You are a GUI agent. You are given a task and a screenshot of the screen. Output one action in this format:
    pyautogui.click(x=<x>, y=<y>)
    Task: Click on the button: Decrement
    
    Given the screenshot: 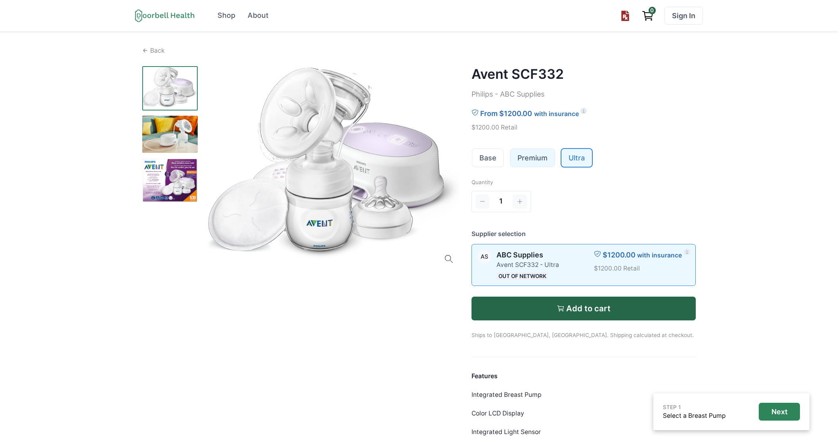 What is the action you would take?
    pyautogui.click(x=483, y=202)
    